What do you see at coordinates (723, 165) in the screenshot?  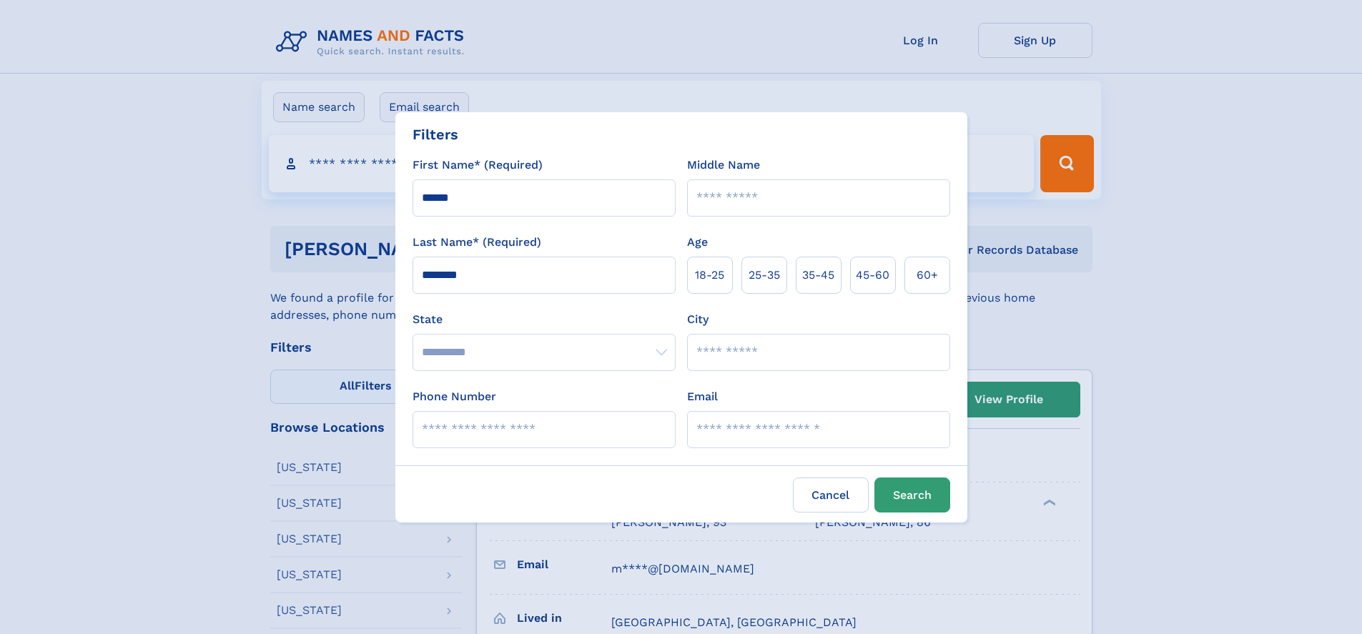 I see `label: Middle Name` at bounding box center [723, 165].